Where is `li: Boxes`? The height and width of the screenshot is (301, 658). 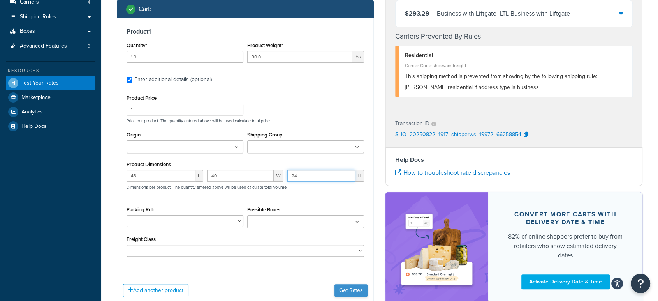
li: Boxes is located at coordinates (51, 31).